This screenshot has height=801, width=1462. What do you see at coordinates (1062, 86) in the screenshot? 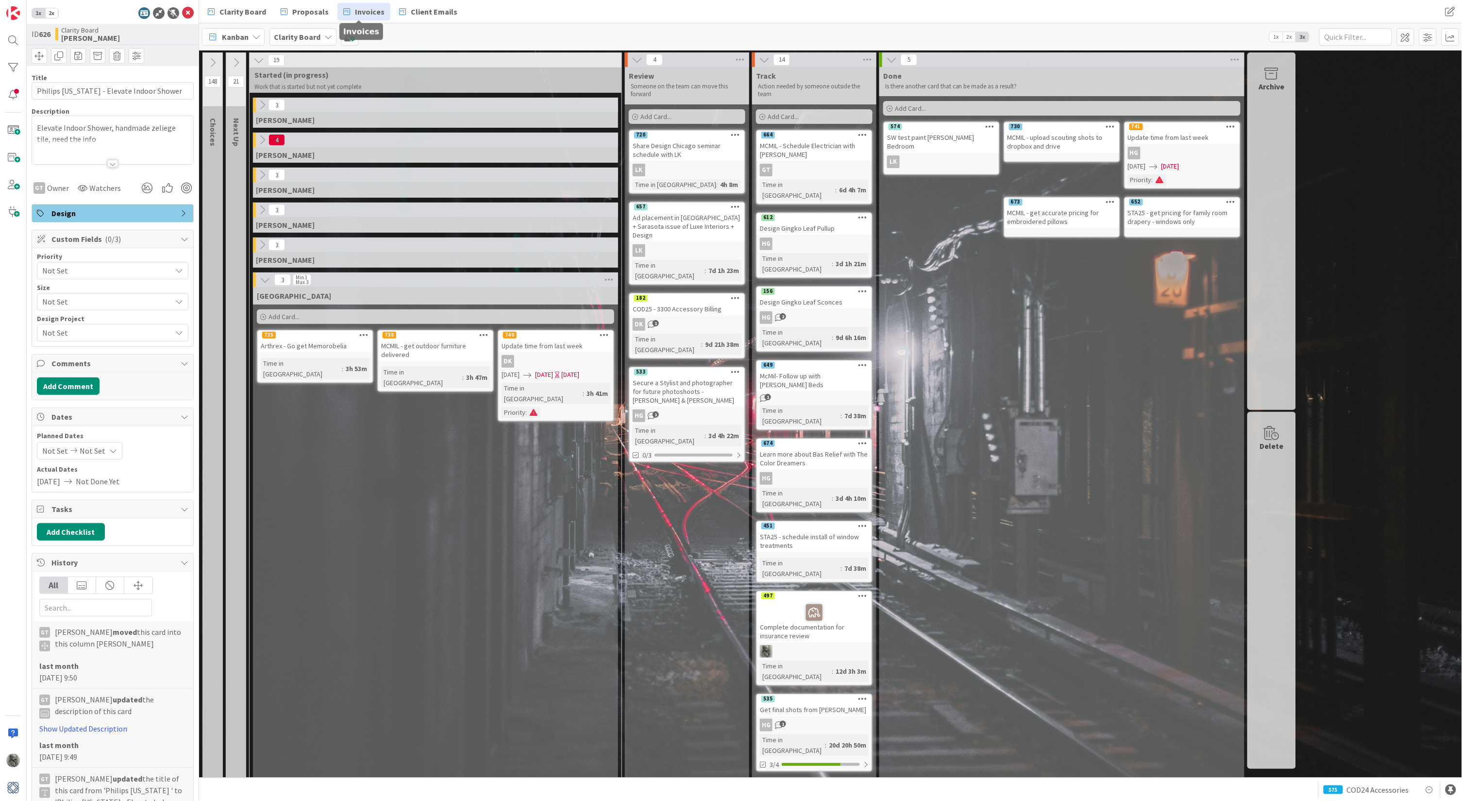
I see `p: Is there another card that can be made as a result?` at bounding box center [1062, 86].